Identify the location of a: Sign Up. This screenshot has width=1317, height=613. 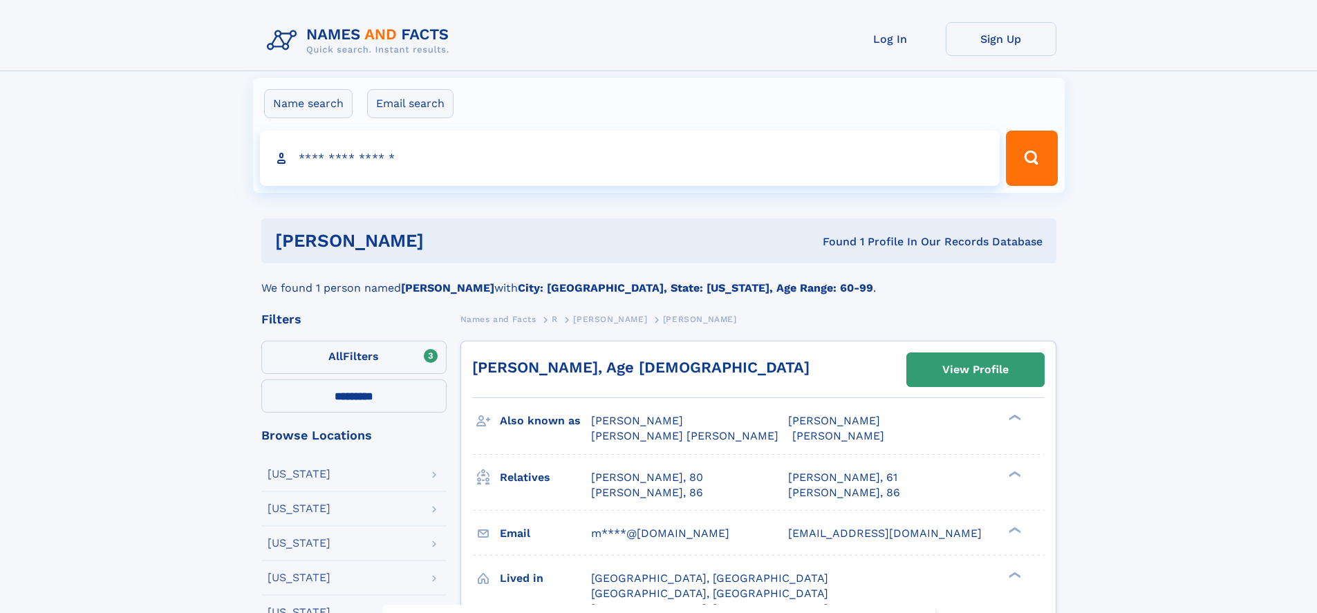
(1001, 39).